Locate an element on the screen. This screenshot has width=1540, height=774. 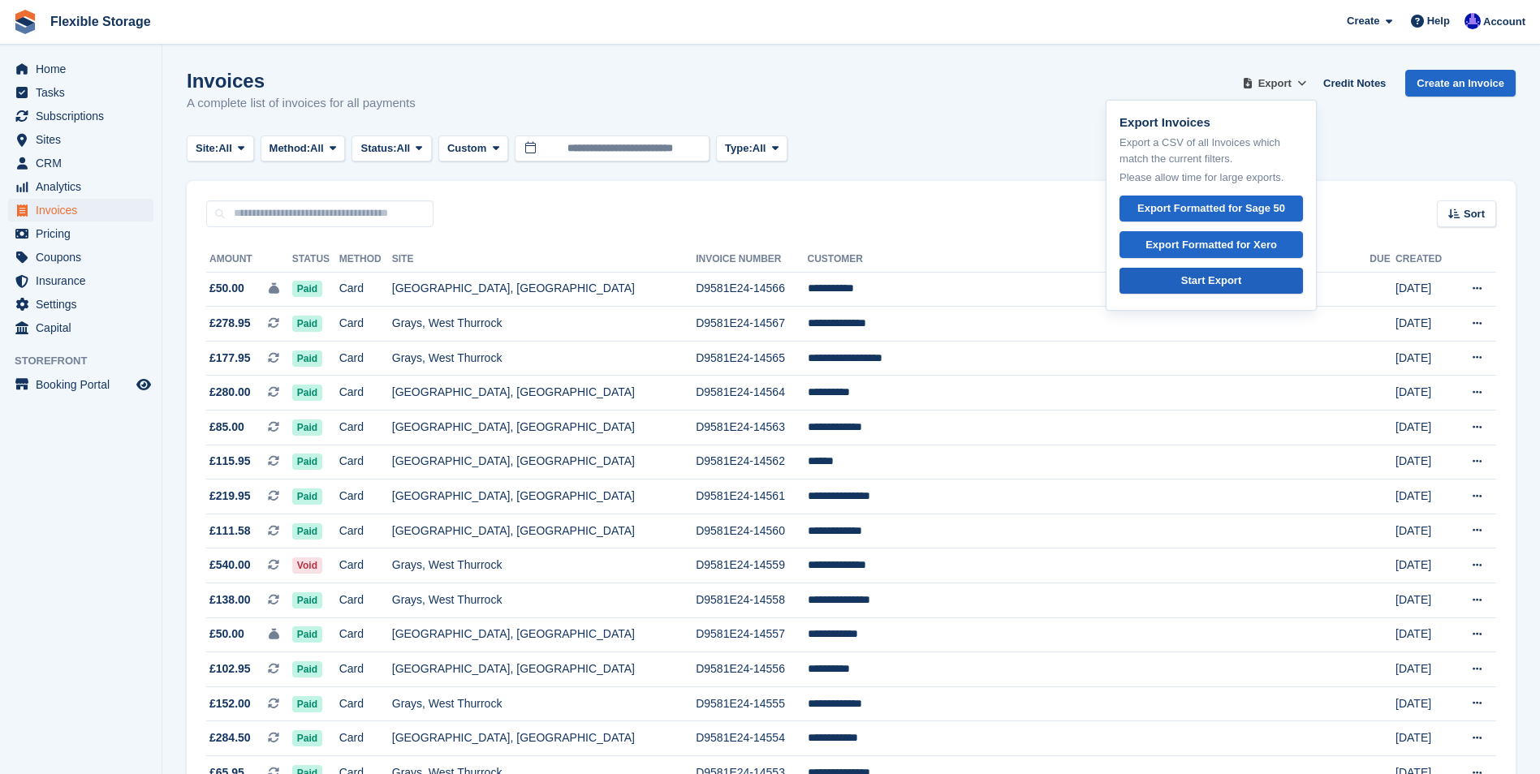
td: D9581E24-14565 is located at coordinates (751, 358).